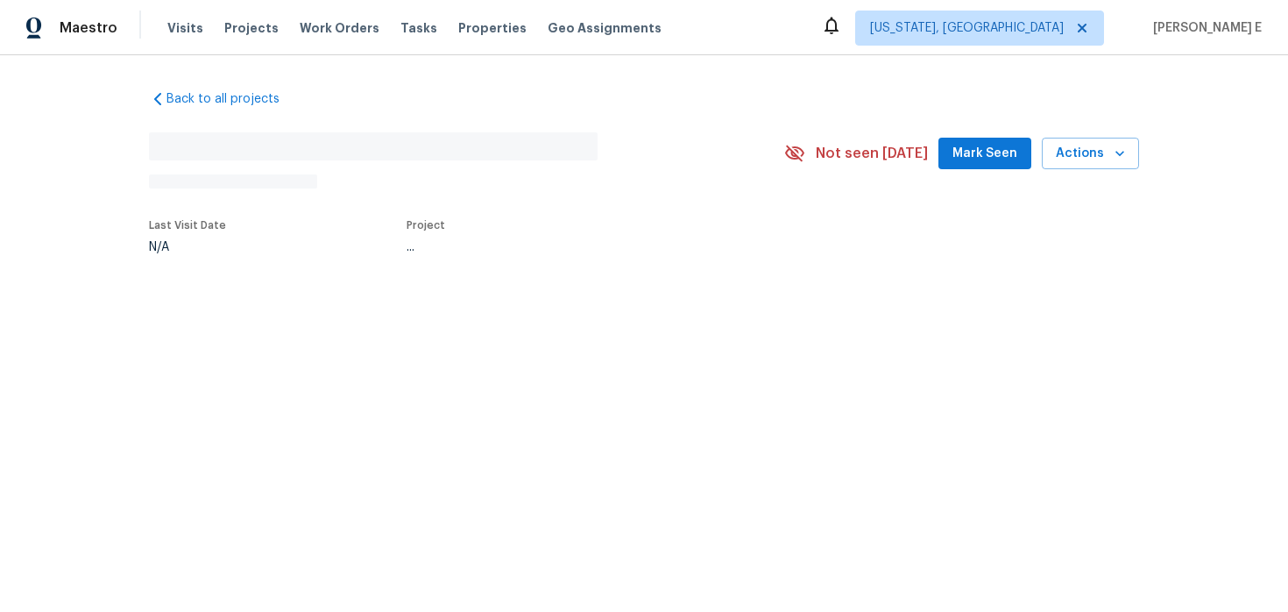  What do you see at coordinates (185, 28) in the screenshot?
I see `span: Visits` at bounding box center [185, 28].